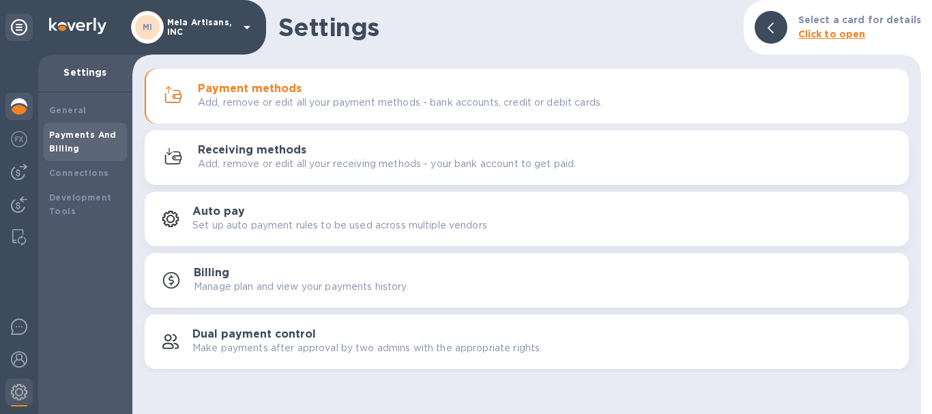 The height and width of the screenshot is (414, 932). I want to click on button: Receiving methodsAdd, remove or edit all your receiving methods - your bank account to get paid., so click(527, 158).